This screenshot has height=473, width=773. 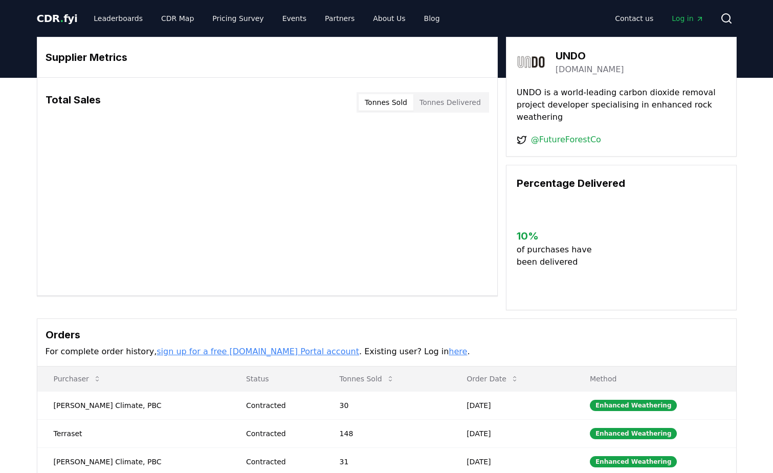 What do you see at coordinates (267, 57) in the screenshot?
I see `h3: Supplier Metrics` at bounding box center [267, 57].